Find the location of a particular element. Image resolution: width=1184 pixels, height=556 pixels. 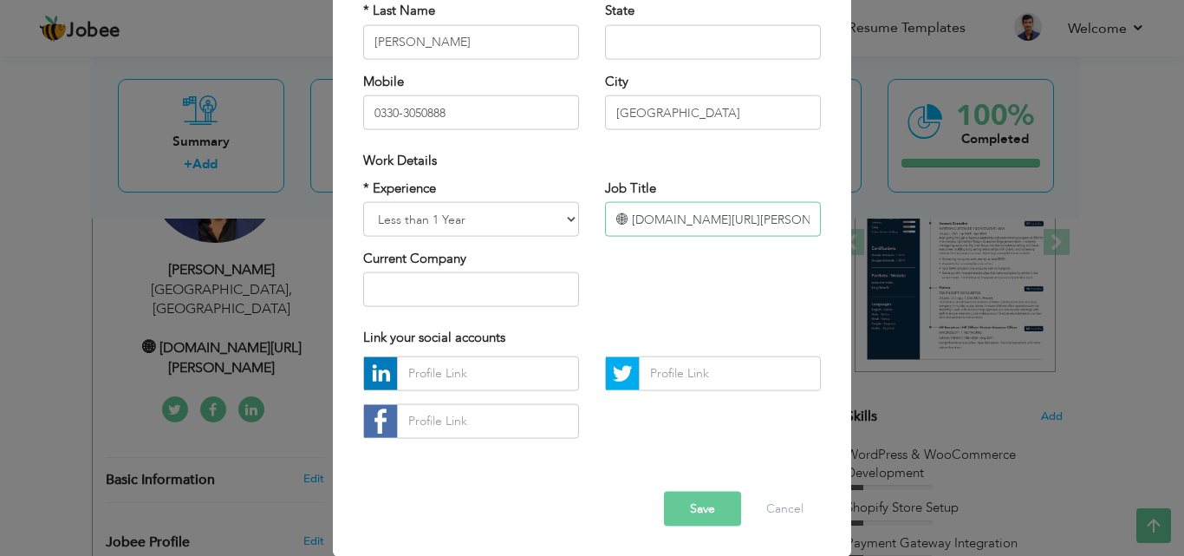

img: facebook is located at coordinates (381, 421).